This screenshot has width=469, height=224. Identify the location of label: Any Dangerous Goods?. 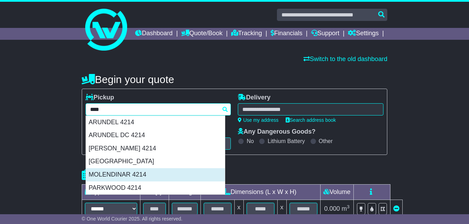
(276, 132).